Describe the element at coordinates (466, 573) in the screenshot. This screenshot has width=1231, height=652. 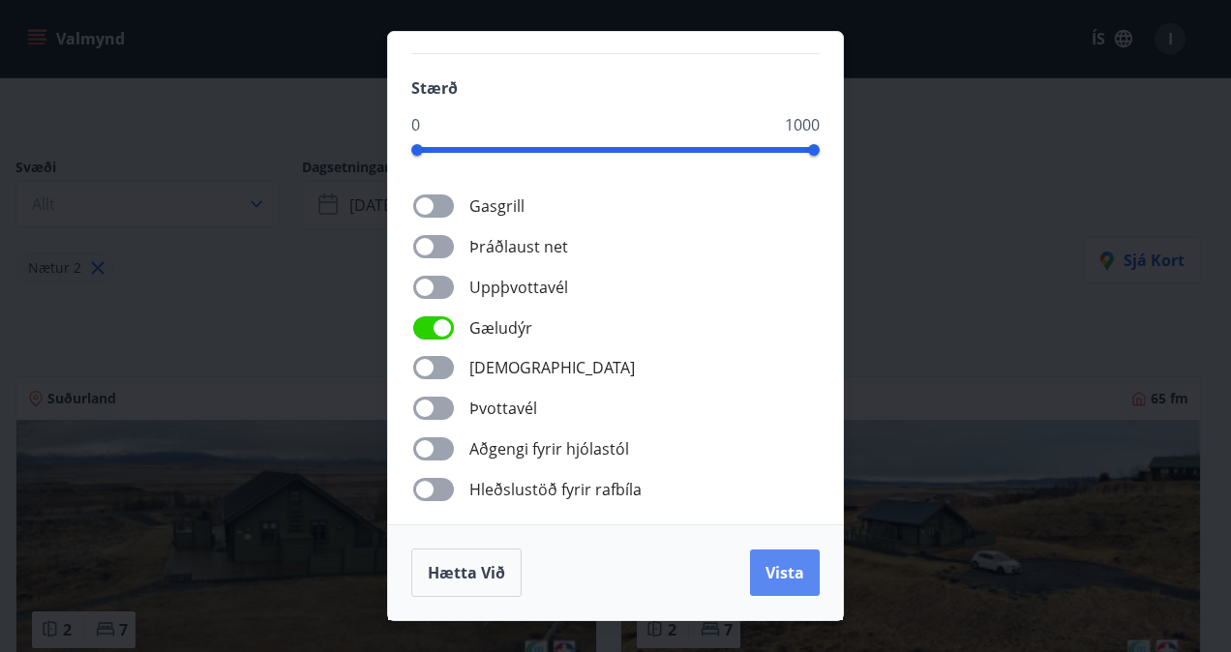
I see `button: Hætta við` at that location.